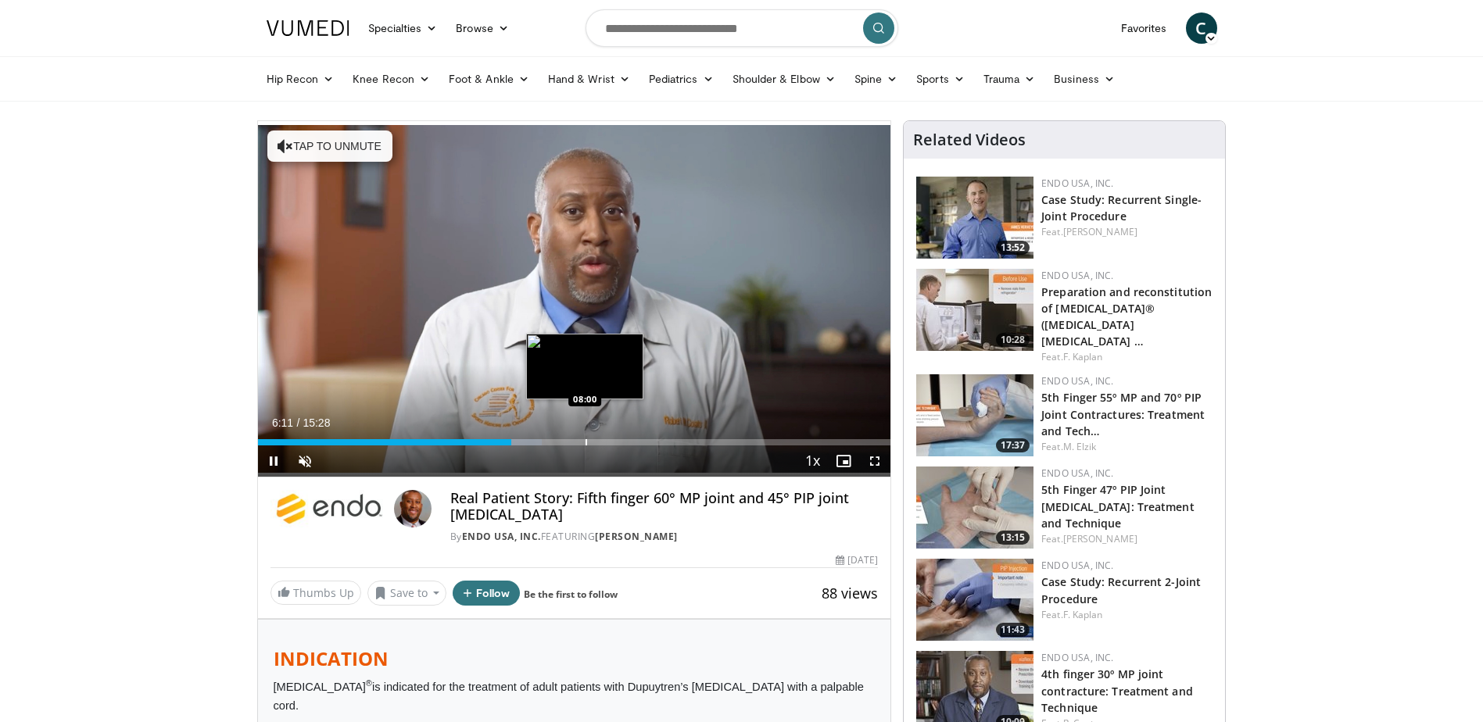  What do you see at coordinates (331, 658) in the screenshot?
I see `strong: INDICATION` at bounding box center [331, 658].